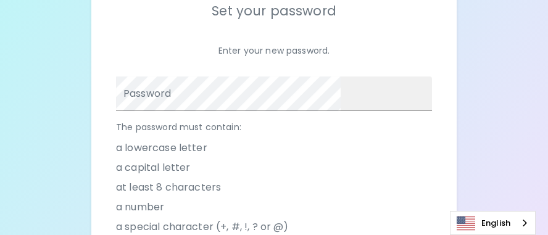 The image size is (548, 235). What do you see at coordinates (168, 188) in the screenshot?
I see `span: at least 8 characters` at bounding box center [168, 188].